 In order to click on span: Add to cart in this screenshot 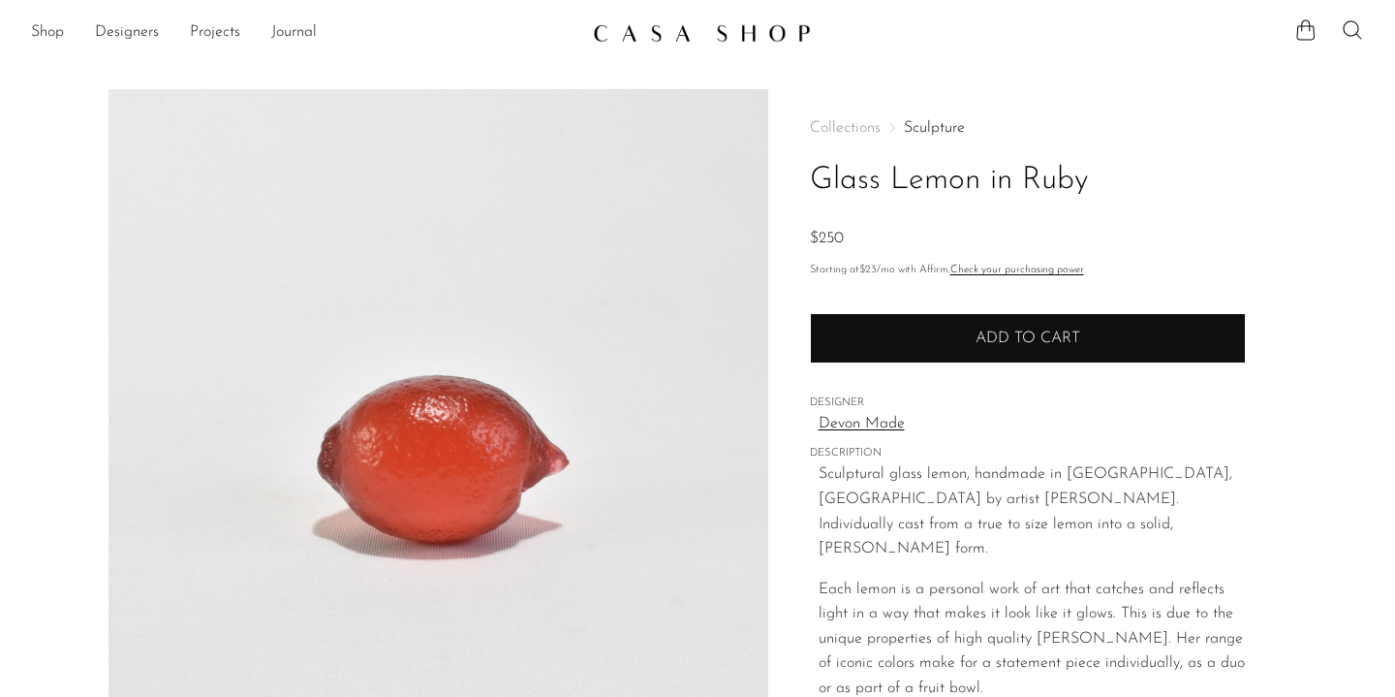, I will do `click(1028, 338)`.